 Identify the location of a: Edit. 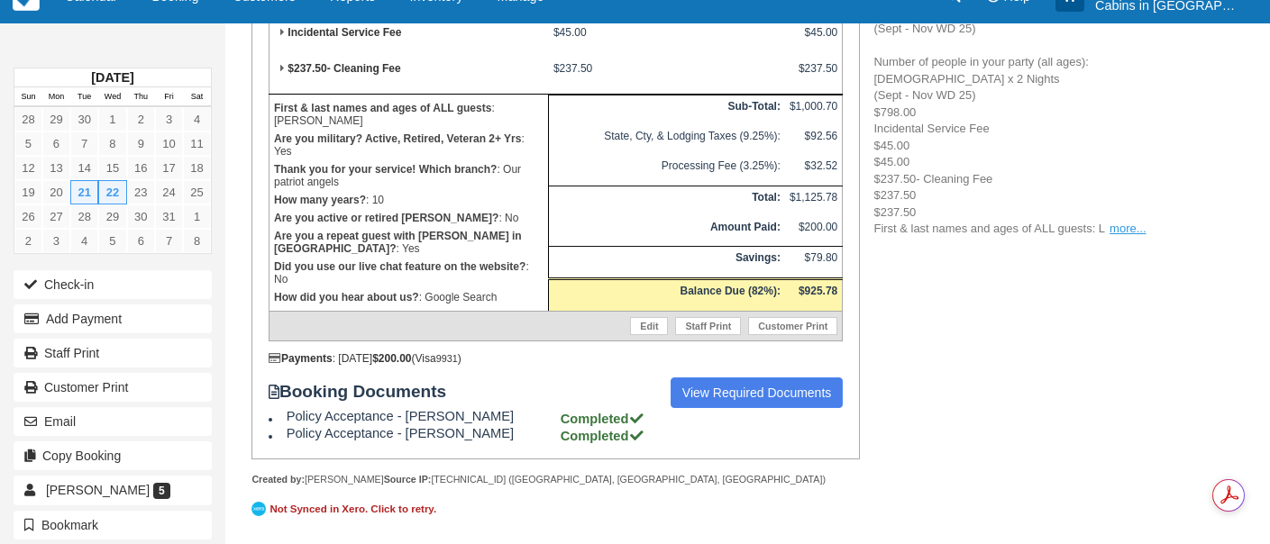
(649, 326).